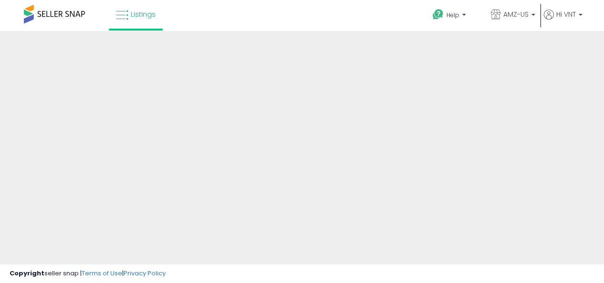  Describe the element at coordinates (102, 273) in the screenshot. I see `a: Terms of Use` at that location.